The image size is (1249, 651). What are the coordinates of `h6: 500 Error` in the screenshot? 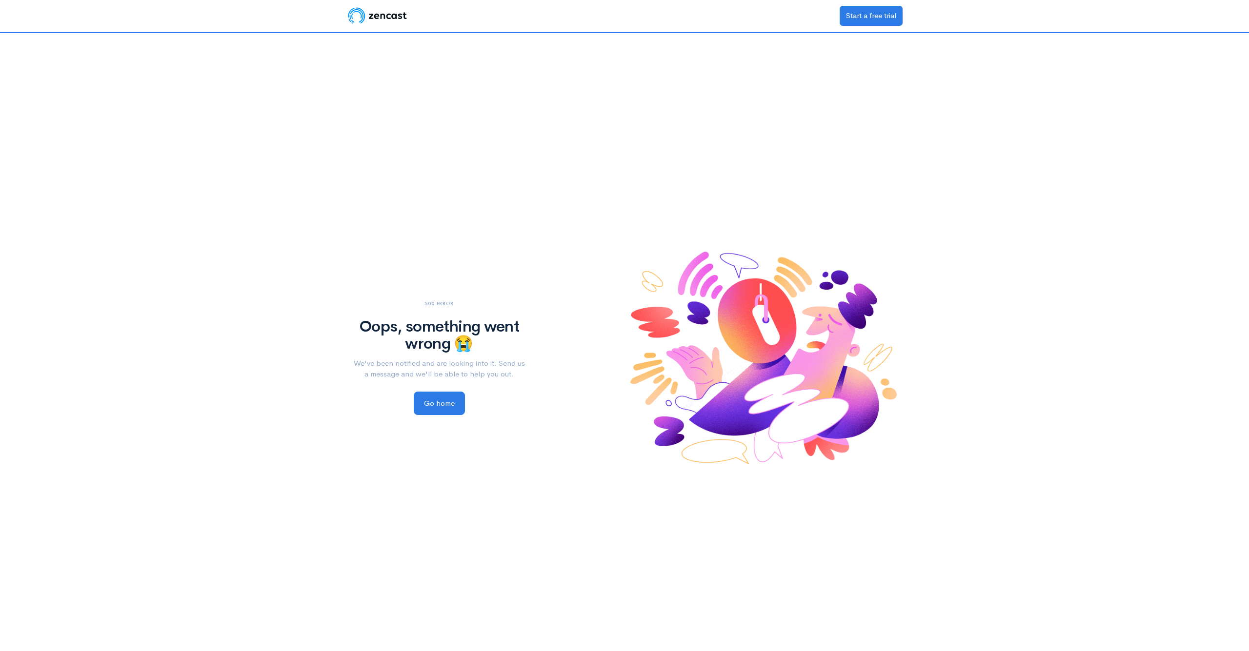 It's located at (439, 303).